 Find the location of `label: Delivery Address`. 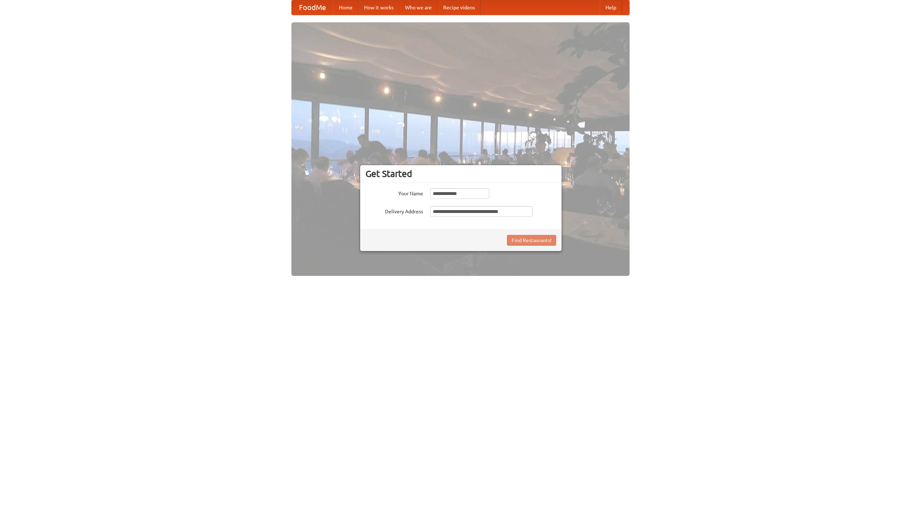

label: Delivery Address is located at coordinates (394, 210).